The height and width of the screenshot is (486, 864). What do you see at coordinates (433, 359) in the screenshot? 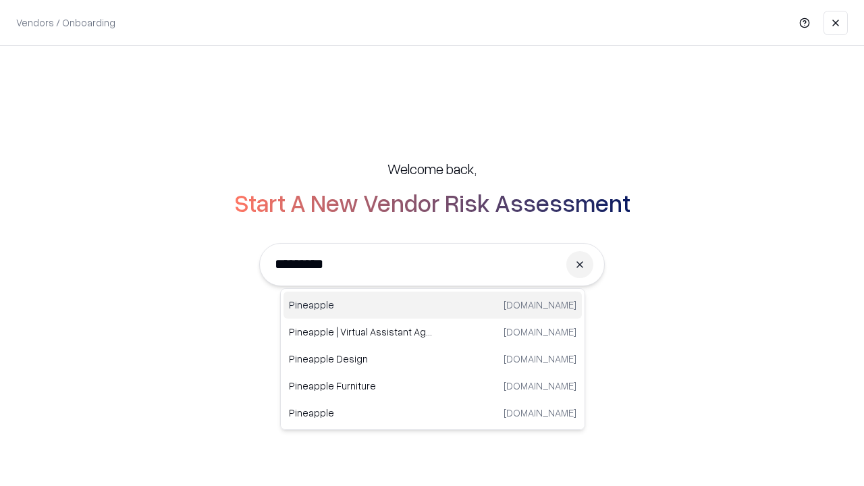
I see `div: Suggestions` at bounding box center [433, 359].